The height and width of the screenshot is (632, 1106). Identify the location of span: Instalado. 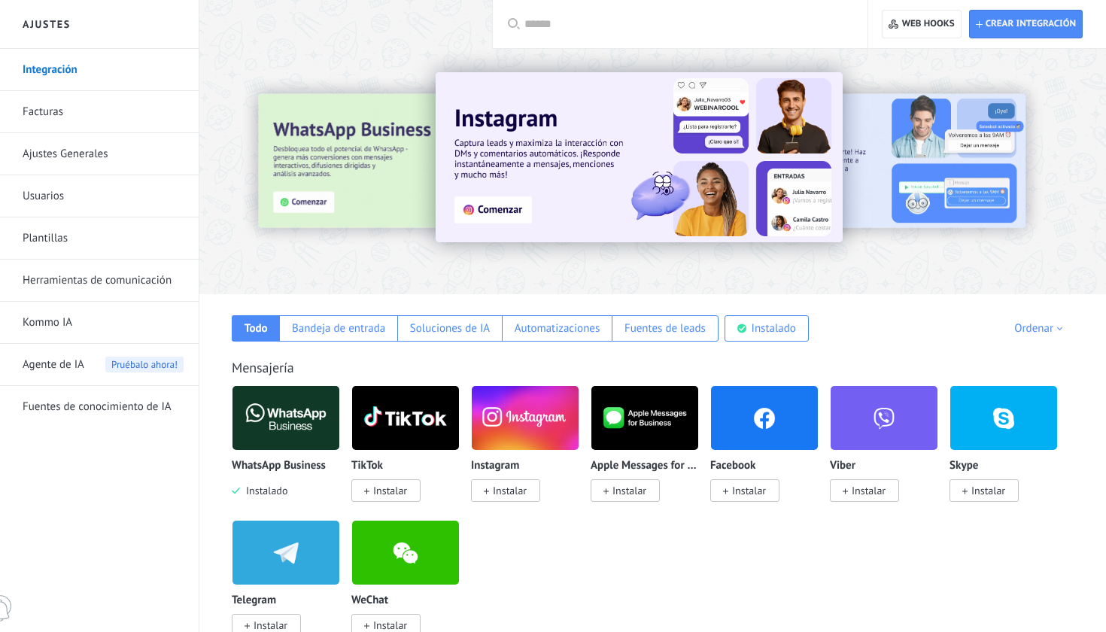
(263, 491).